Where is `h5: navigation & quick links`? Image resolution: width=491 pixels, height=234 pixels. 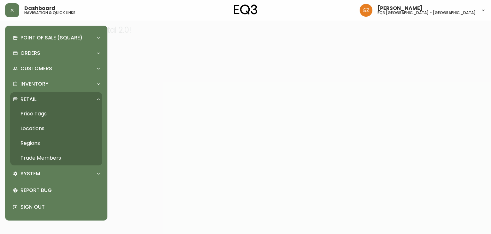 h5: navigation & quick links is located at coordinates (50, 13).